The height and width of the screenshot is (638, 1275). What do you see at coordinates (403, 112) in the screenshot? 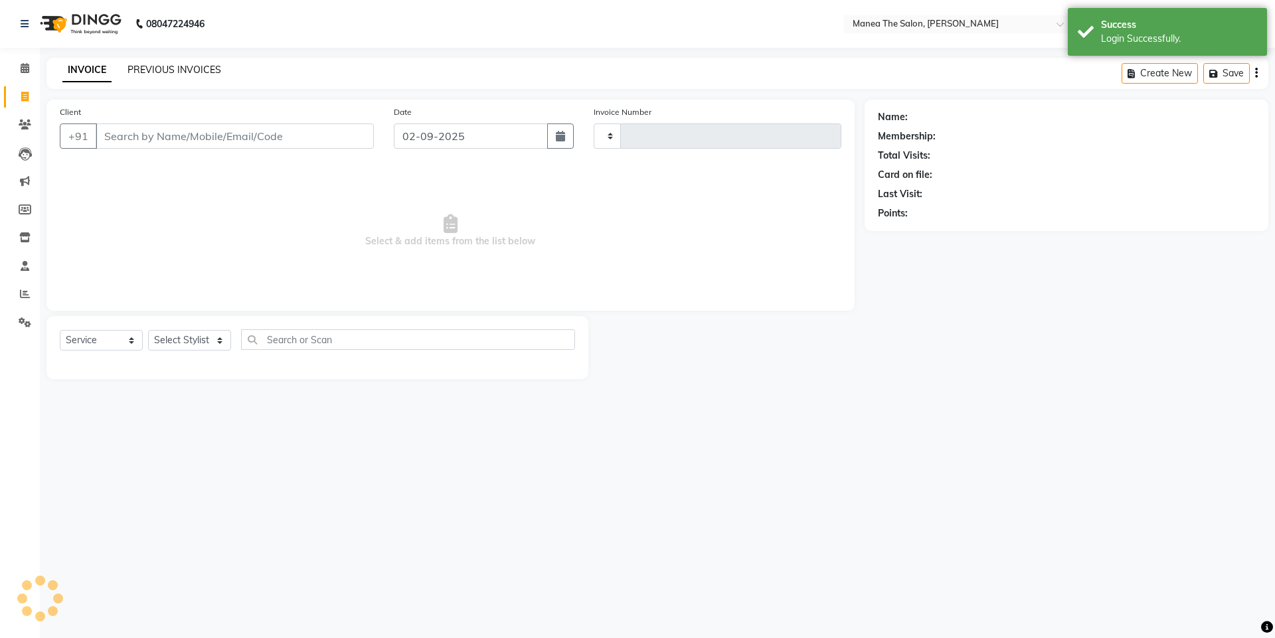
I see `label: Date` at bounding box center [403, 112].